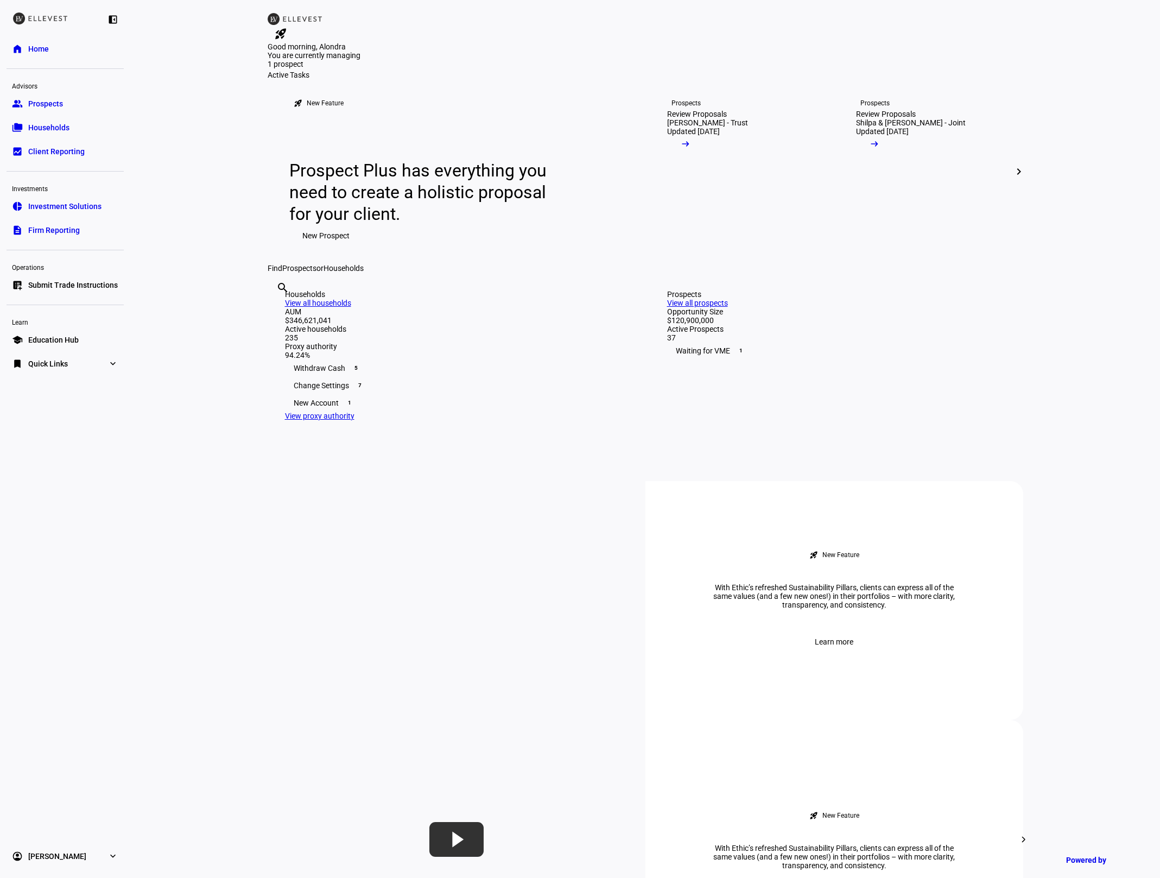 This screenshot has width=1160, height=878. Describe the element at coordinates (454, 346) in the screenshot. I see `div: Proxy authority` at that location.